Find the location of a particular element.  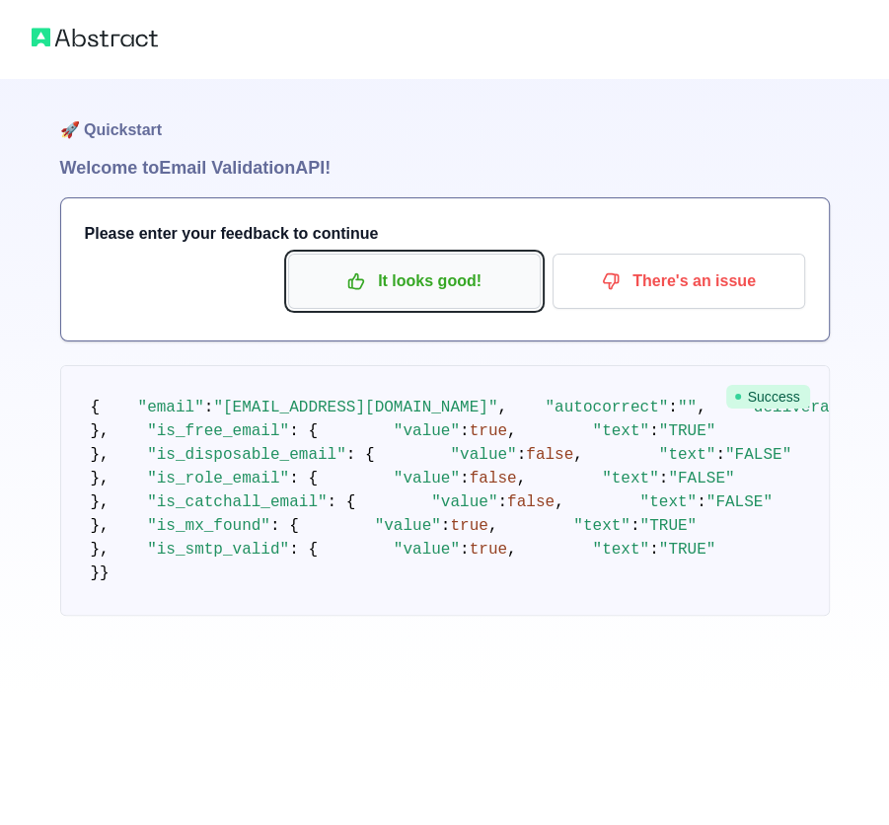

p: It looks good! is located at coordinates (415, 281).